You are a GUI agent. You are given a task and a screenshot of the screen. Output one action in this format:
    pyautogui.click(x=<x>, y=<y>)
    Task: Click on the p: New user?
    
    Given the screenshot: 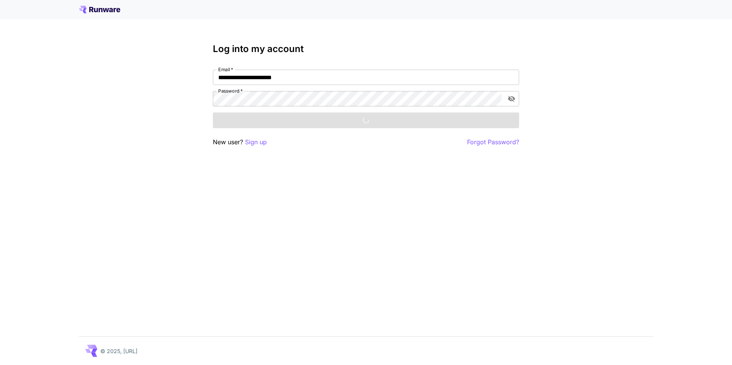 What is the action you would take?
    pyautogui.click(x=240, y=142)
    